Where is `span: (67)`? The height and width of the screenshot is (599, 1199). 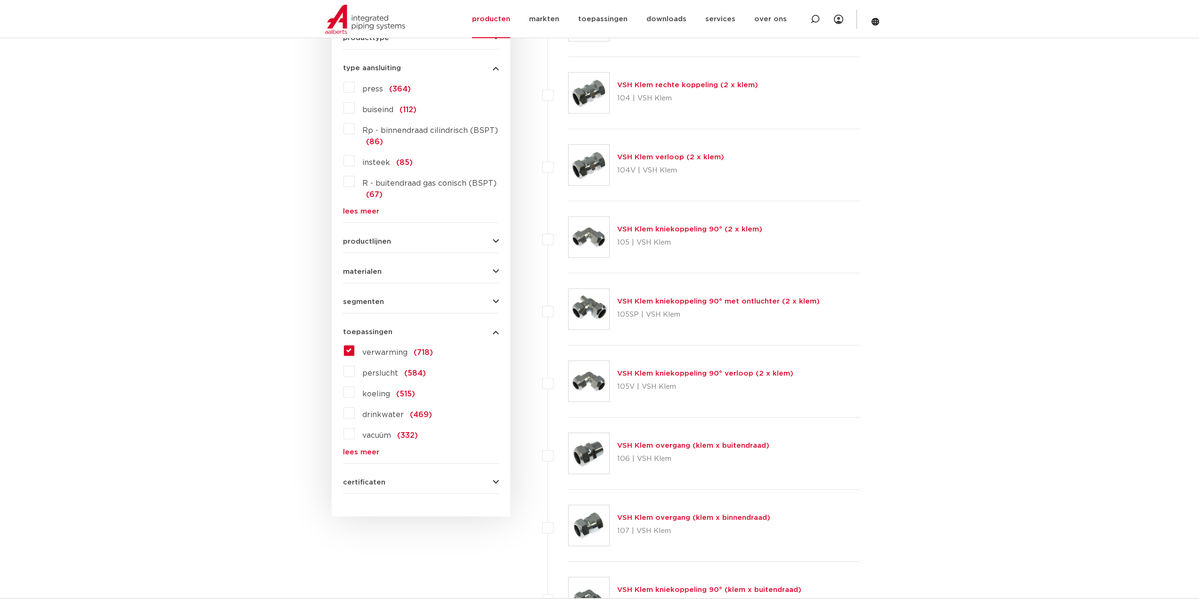
span: (67) is located at coordinates (374, 194).